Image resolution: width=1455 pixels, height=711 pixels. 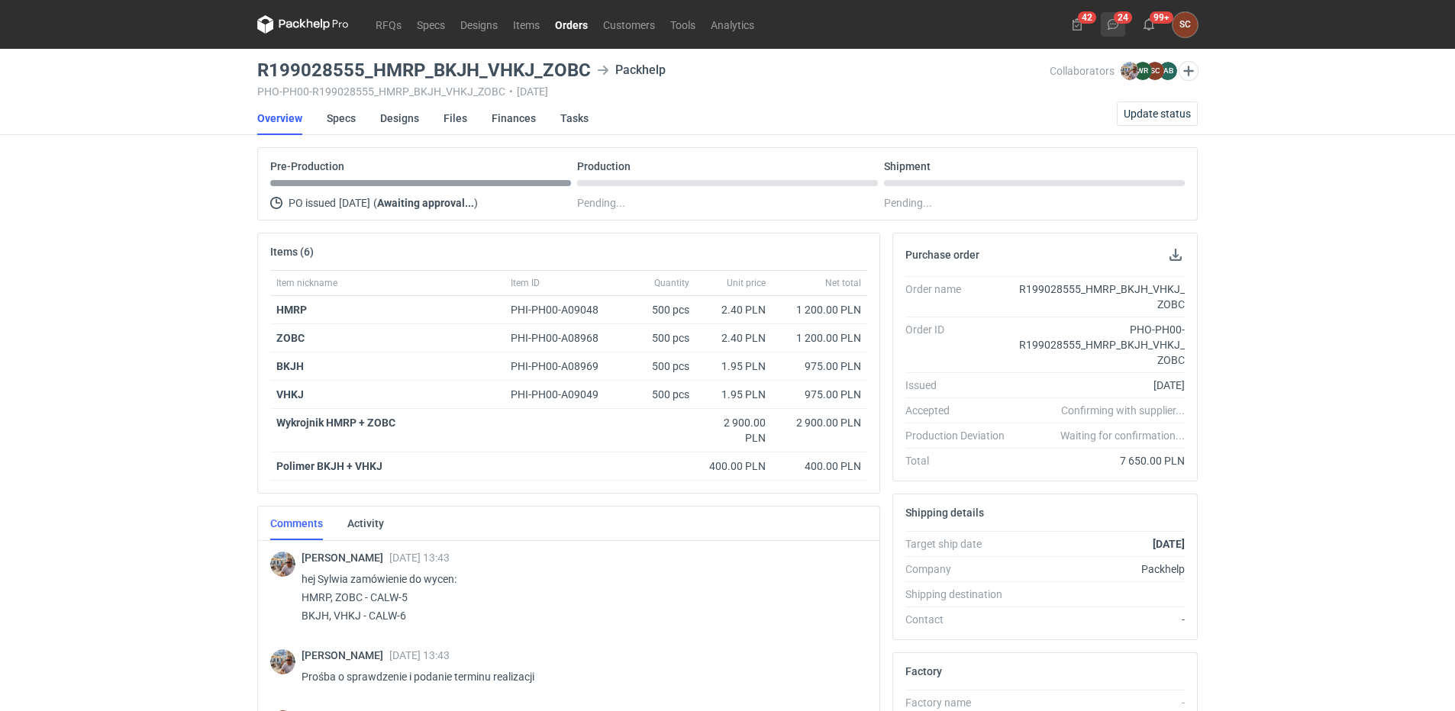 What do you see at coordinates (672, 283) in the screenshot?
I see `span: Quantity` at bounding box center [672, 283].